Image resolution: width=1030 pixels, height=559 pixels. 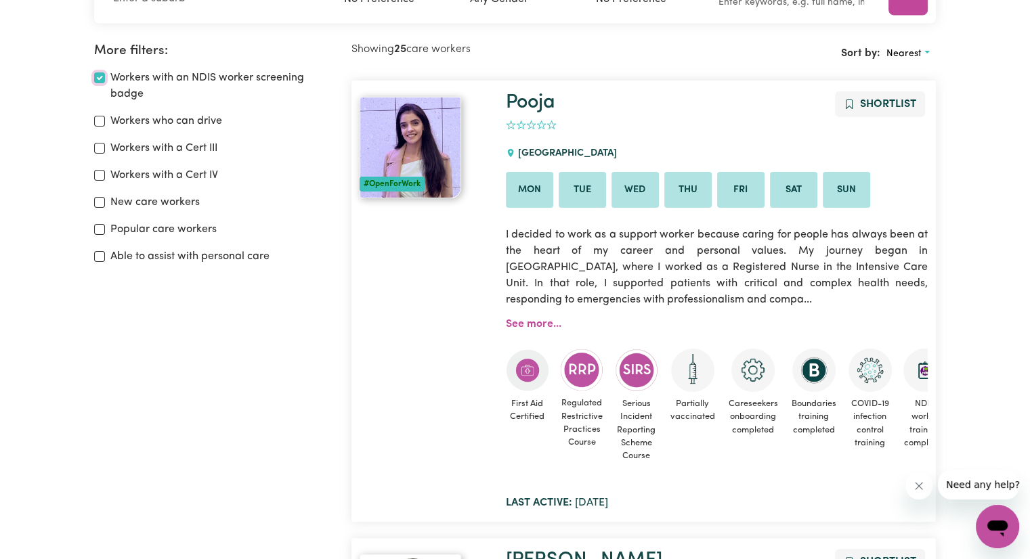 I want to click on img: CS Academy: Careseekers Onboarding course completed, so click(x=753, y=370).